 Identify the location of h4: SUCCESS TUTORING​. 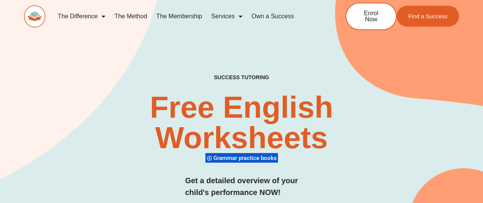
(241, 77).